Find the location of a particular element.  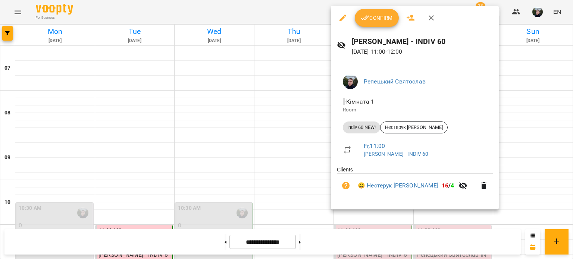

ul: Clients is located at coordinates (415, 183).